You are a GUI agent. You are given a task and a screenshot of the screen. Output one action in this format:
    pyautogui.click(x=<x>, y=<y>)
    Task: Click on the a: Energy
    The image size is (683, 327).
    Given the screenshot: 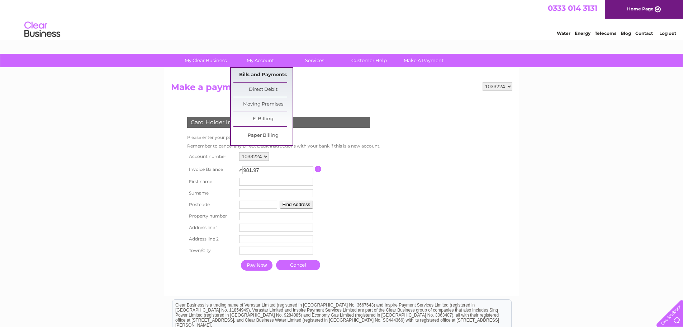 What is the action you would take?
    pyautogui.click(x=583, y=33)
    